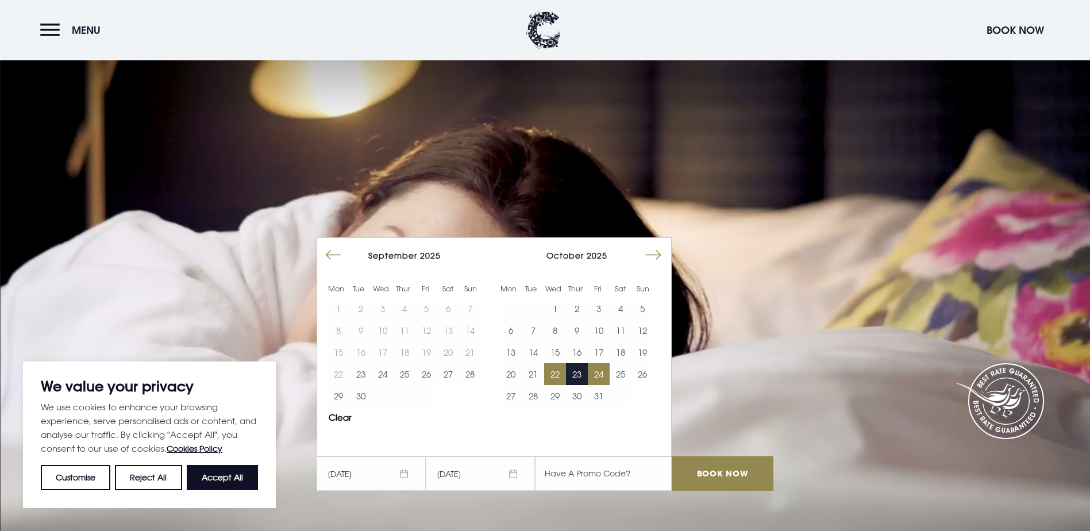 This screenshot has height=531, width=1090. What do you see at coordinates (1016, 30) in the screenshot?
I see `button: Book Now` at bounding box center [1016, 30].